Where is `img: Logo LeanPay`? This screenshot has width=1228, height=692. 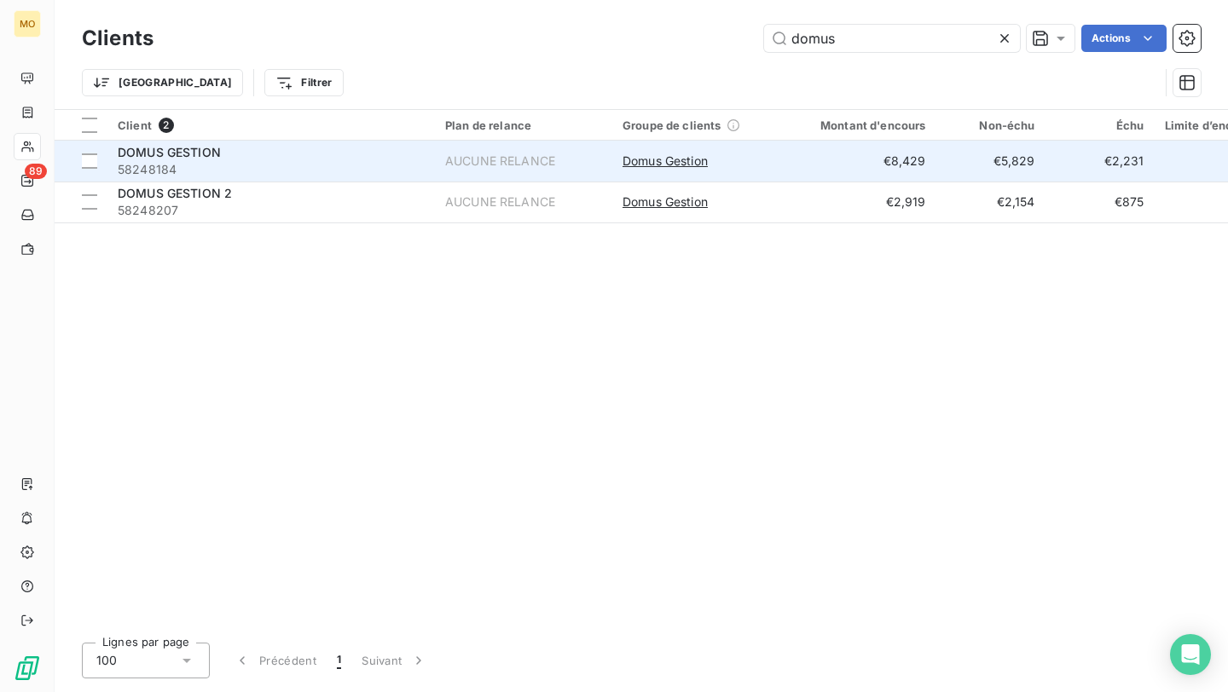
img: Logo LeanPay is located at coordinates (27, 668).